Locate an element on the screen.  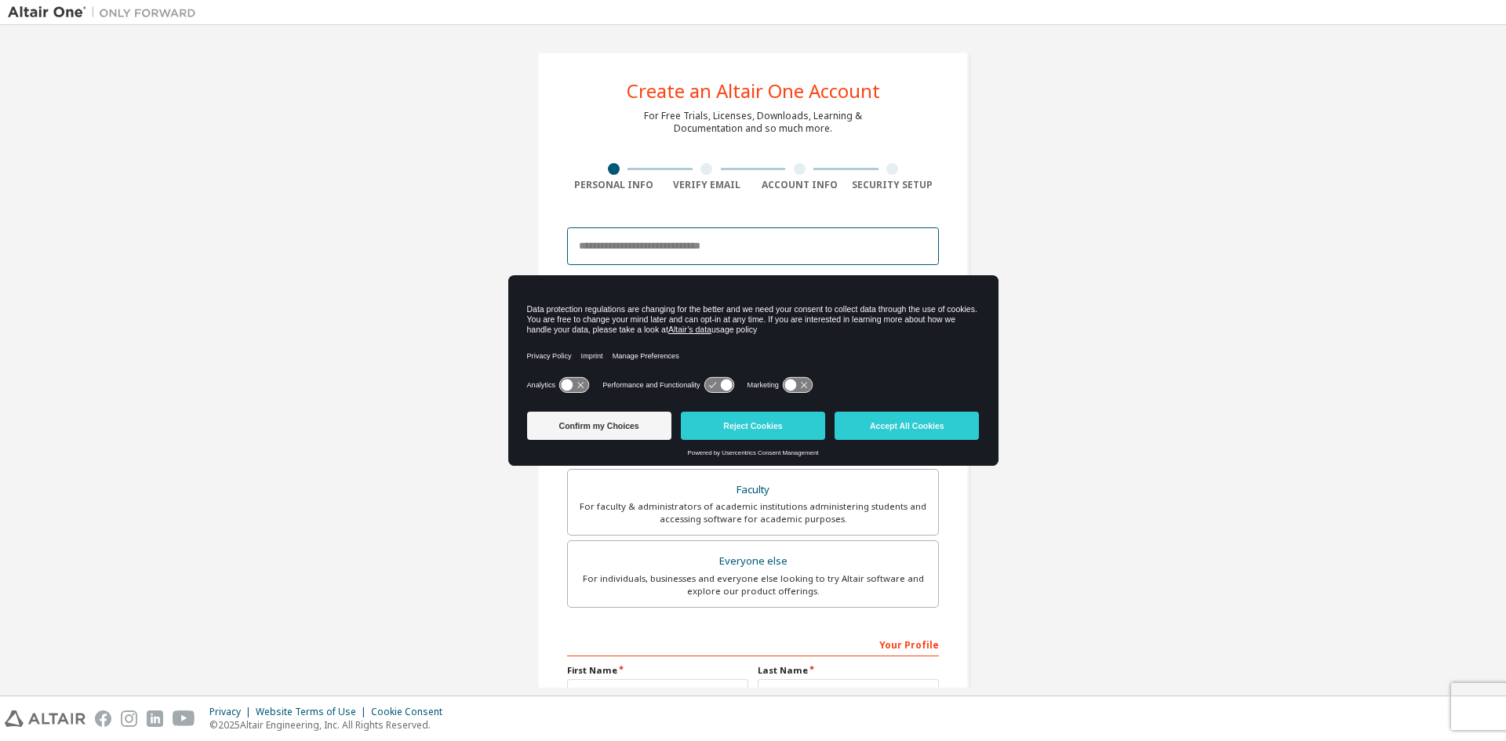
div: Security Setup is located at coordinates (893, 185).